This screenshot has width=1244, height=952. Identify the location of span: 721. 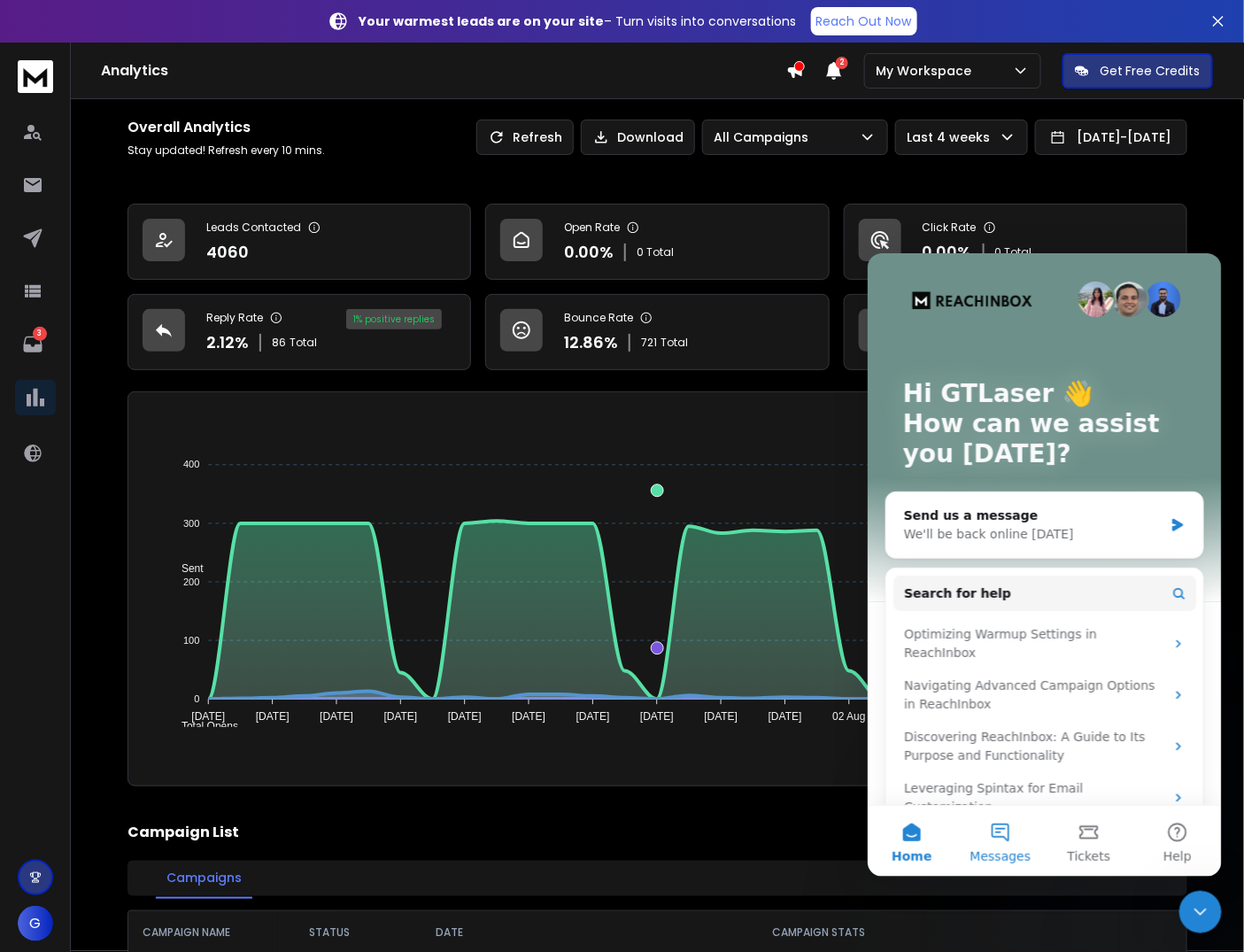
(649, 343).